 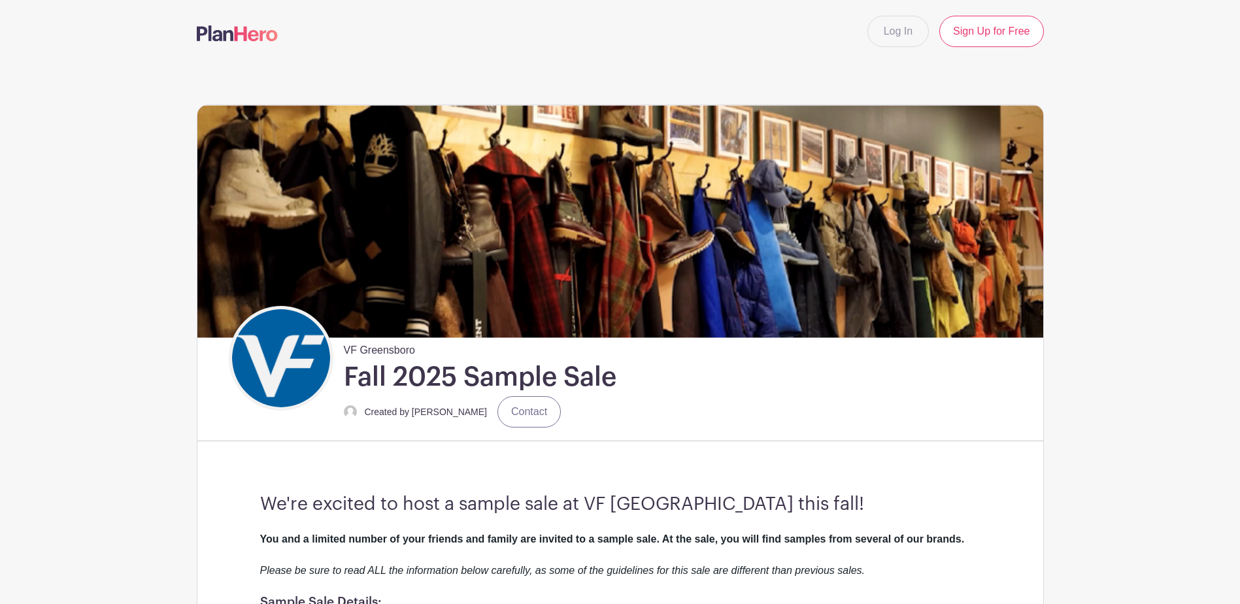 I want to click on strong: You and a limited number of your friends and family are invited to a sample sale. At the sale, yo..., so click(x=613, y=539).